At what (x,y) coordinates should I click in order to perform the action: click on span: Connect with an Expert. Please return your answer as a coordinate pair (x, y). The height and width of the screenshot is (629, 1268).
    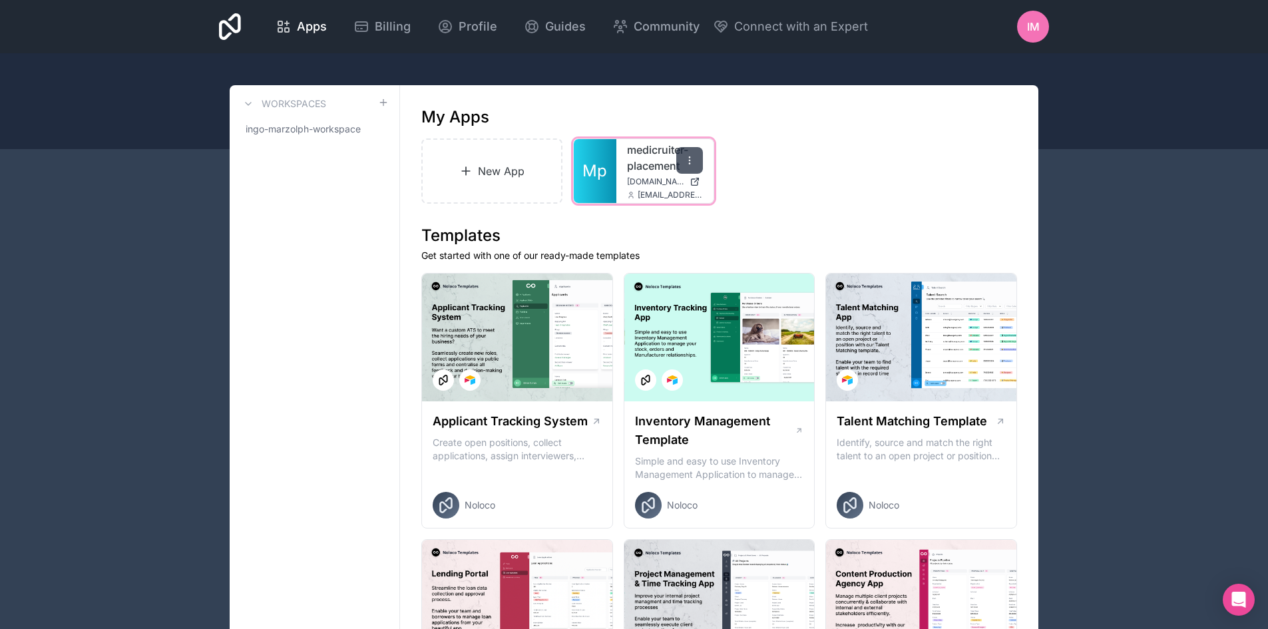
    Looking at the image, I should click on (801, 27).